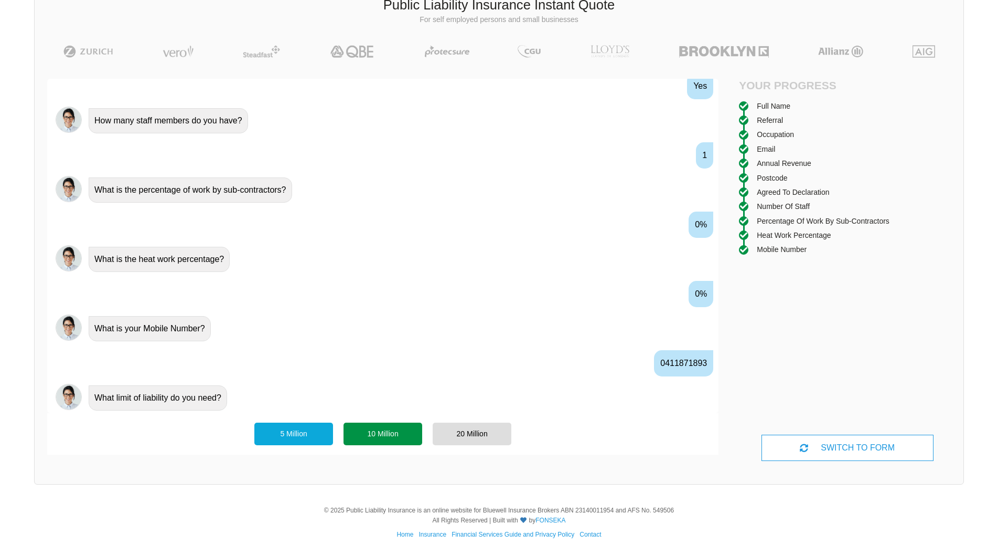 This screenshot has width=998, height=555. Describe the element at coordinates (924, 51) in the screenshot. I see `img: AIG | Public Liability Insurance` at that location.